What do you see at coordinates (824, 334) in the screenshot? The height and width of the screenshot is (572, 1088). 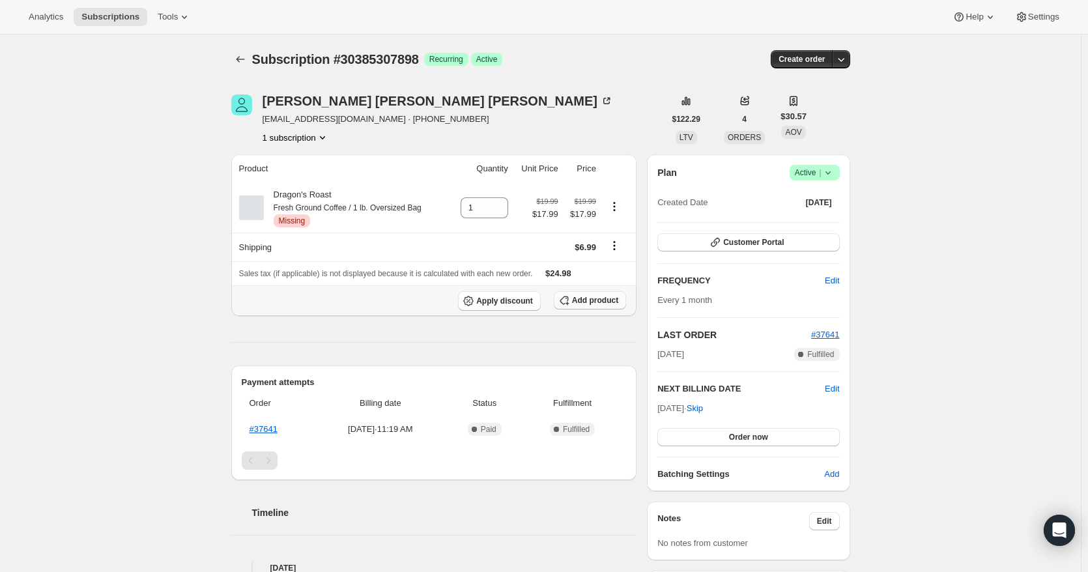 I see `span: #37641` at bounding box center [824, 334].